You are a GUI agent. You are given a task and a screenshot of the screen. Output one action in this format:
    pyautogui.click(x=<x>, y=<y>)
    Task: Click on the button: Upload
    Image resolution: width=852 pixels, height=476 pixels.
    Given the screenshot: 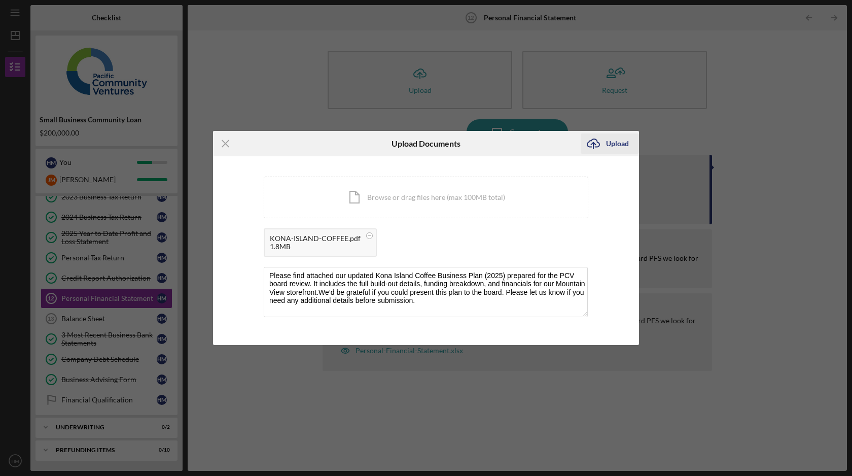 What is the action you would take?
    pyautogui.click(x=610, y=144)
    